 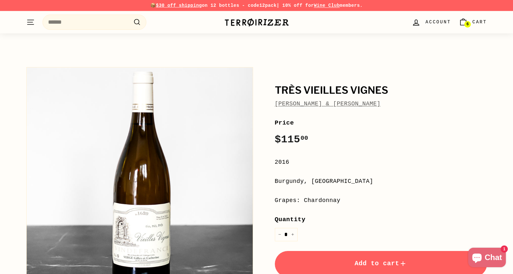 I want to click on h1: Très Vieilles Vignes, so click(x=381, y=90).